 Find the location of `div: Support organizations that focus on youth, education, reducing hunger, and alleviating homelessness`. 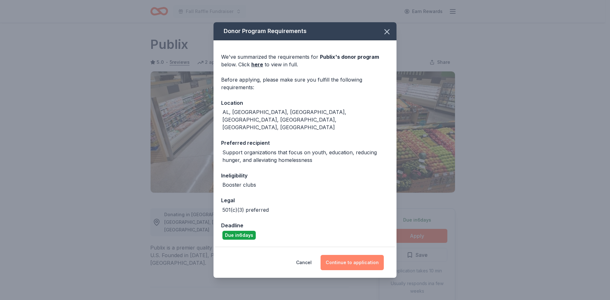

div: Support organizations that focus on youth, education, reducing hunger, and alleviating homelessness is located at coordinates (305, 156).